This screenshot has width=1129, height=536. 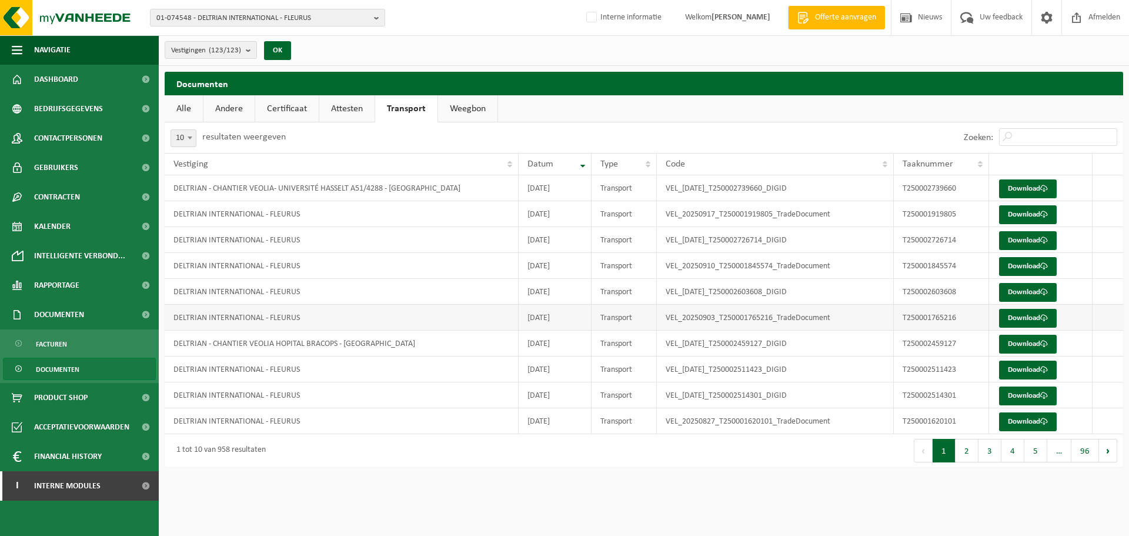 I want to click on span: Navigatie, so click(x=52, y=50).